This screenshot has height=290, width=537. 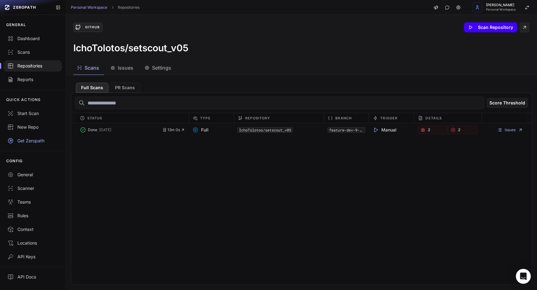 What do you see at coordinates (92, 88) in the screenshot?
I see `button: Full Scans` at bounding box center [92, 88].